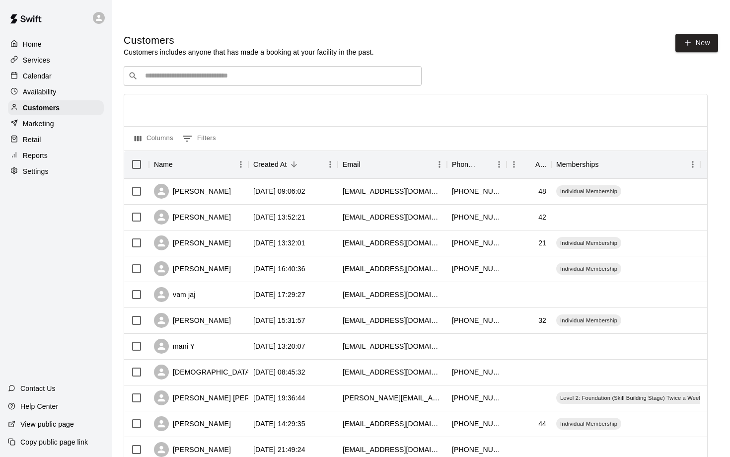 The image size is (730, 457). I want to click on h5: Customers, so click(249, 40).